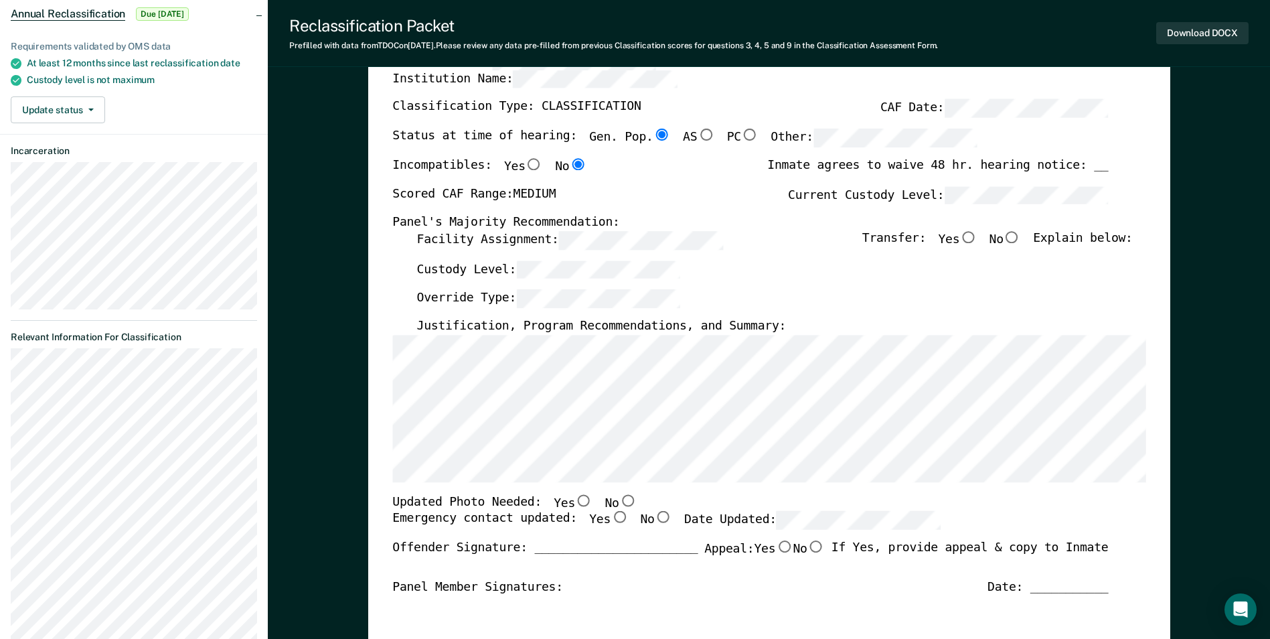 The width and height of the screenshot is (1270, 639). What do you see at coordinates (995, 109) in the screenshot?
I see `label: CAF Date:` at bounding box center [995, 109].